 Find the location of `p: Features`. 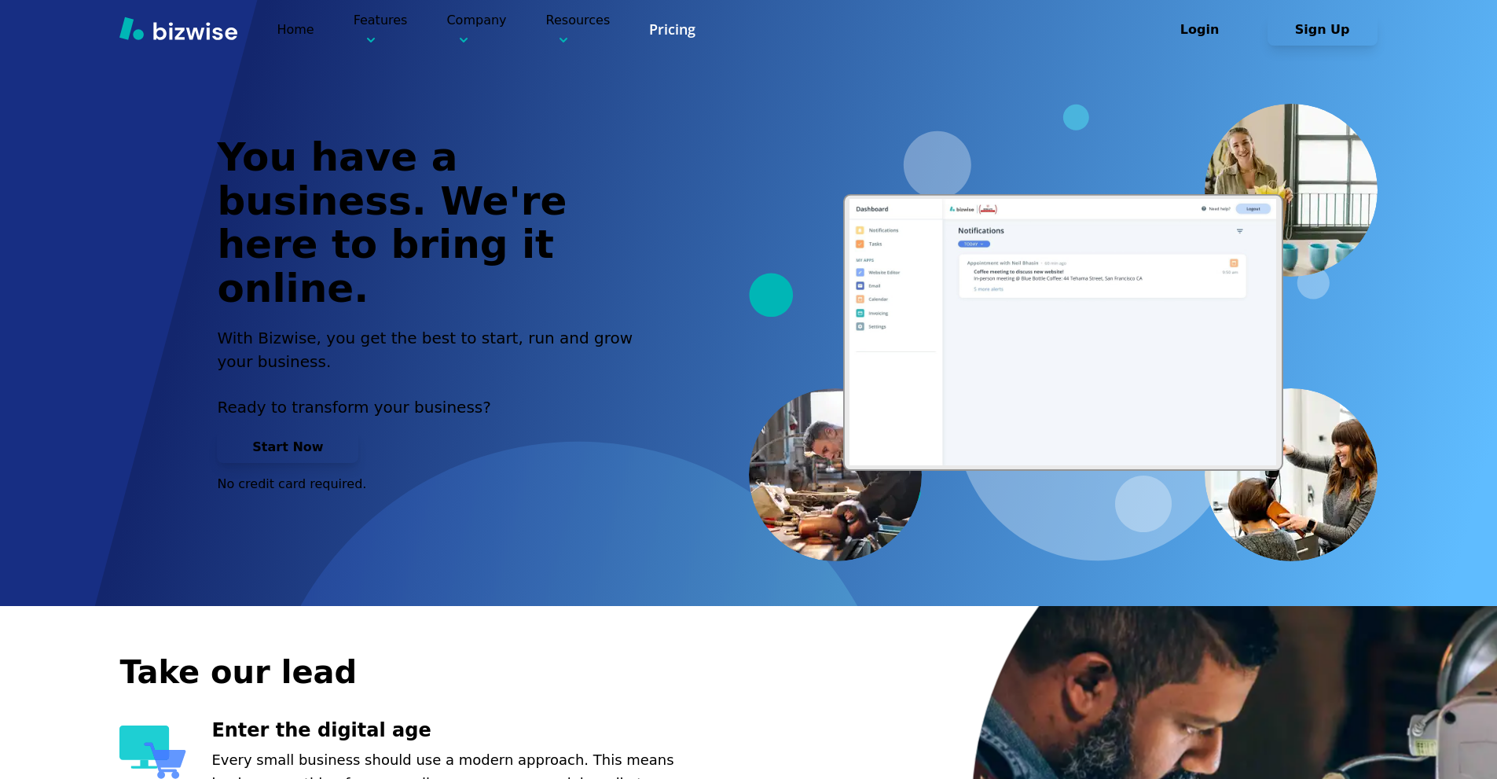

p: Features is located at coordinates (380, 29).